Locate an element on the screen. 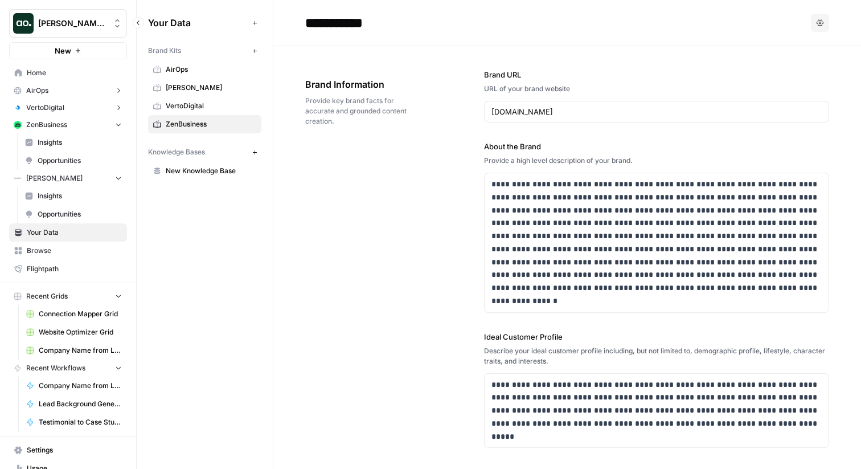 This screenshot has height=469, width=861. a: Company Name from Logo is located at coordinates (74, 386).